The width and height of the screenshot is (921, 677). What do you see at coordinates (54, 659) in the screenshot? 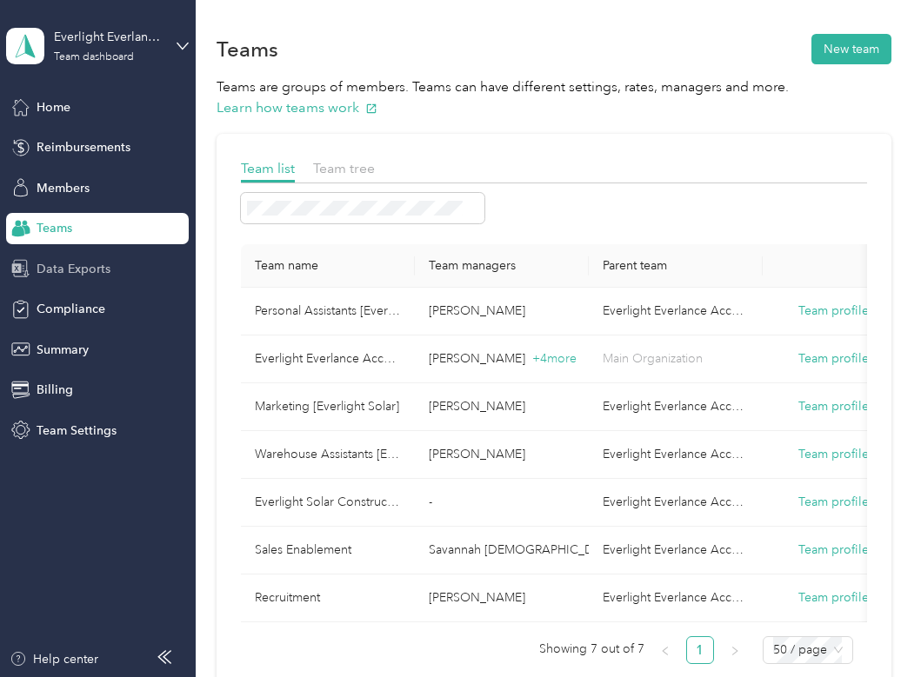
I see `button: Help center` at bounding box center [54, 659].